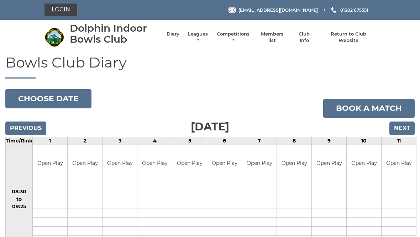 This screenshot has height=237, width=420. Describe the element at coordinates (369, 109) in the screenshot. I see `a: Book a match` at that location.